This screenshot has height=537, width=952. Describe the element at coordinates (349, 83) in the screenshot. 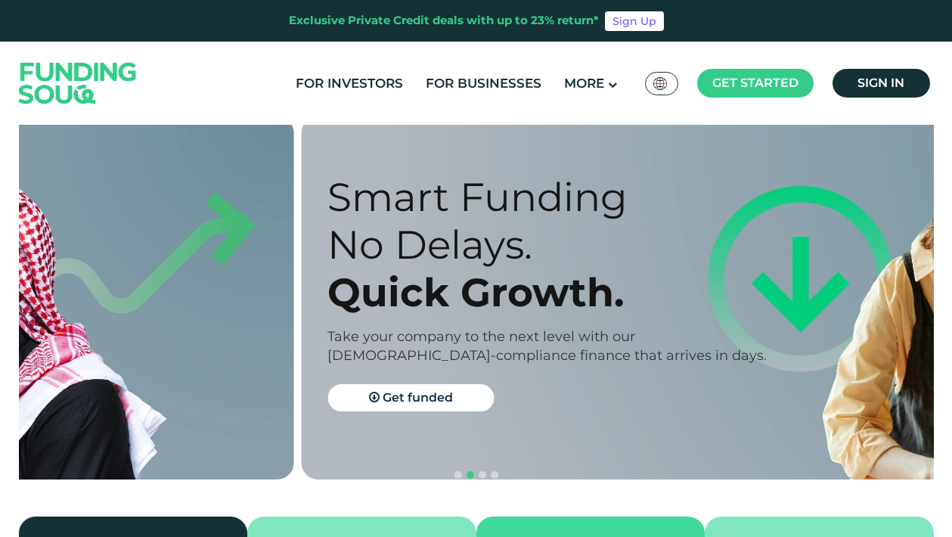

I see `a: For Investors` at that location.